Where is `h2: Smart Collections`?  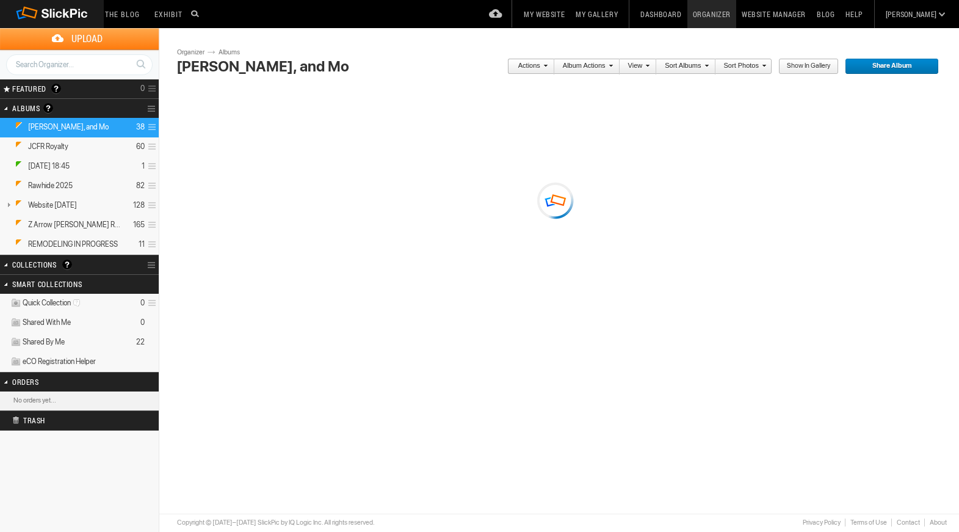 h2: Smart Collections is located at coordinates (63, 284).